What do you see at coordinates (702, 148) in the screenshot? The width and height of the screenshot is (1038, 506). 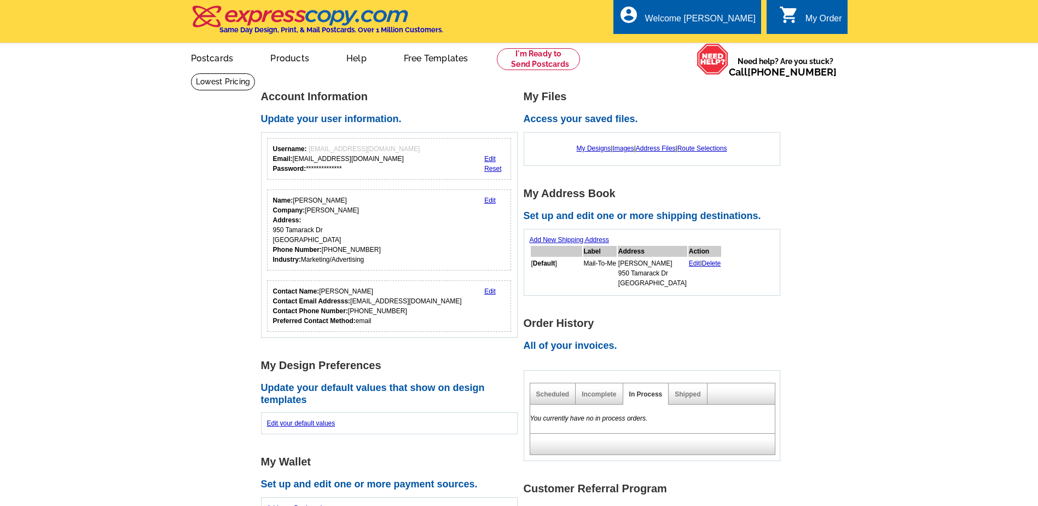 I see `a: Route Selections` at bounding box center [702, 148].